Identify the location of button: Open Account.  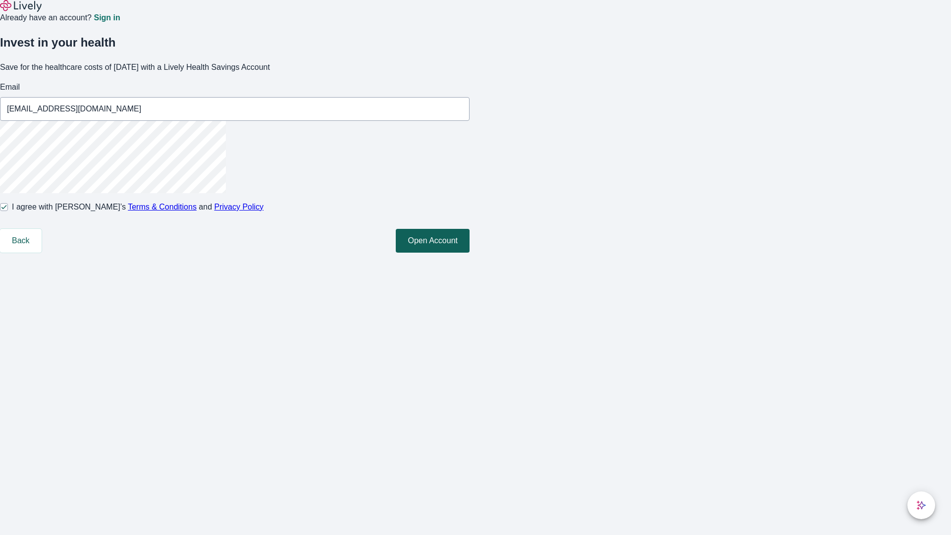
(432, 241).